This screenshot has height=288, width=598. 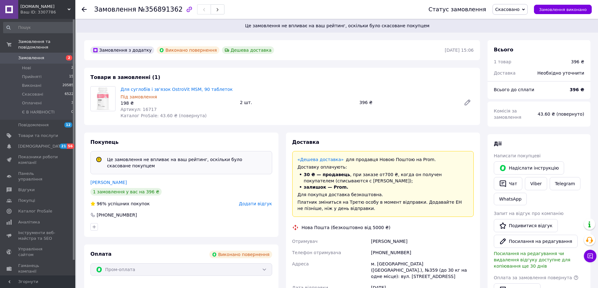 I want to click on div: 2 шт., so click(x=297, y=103).